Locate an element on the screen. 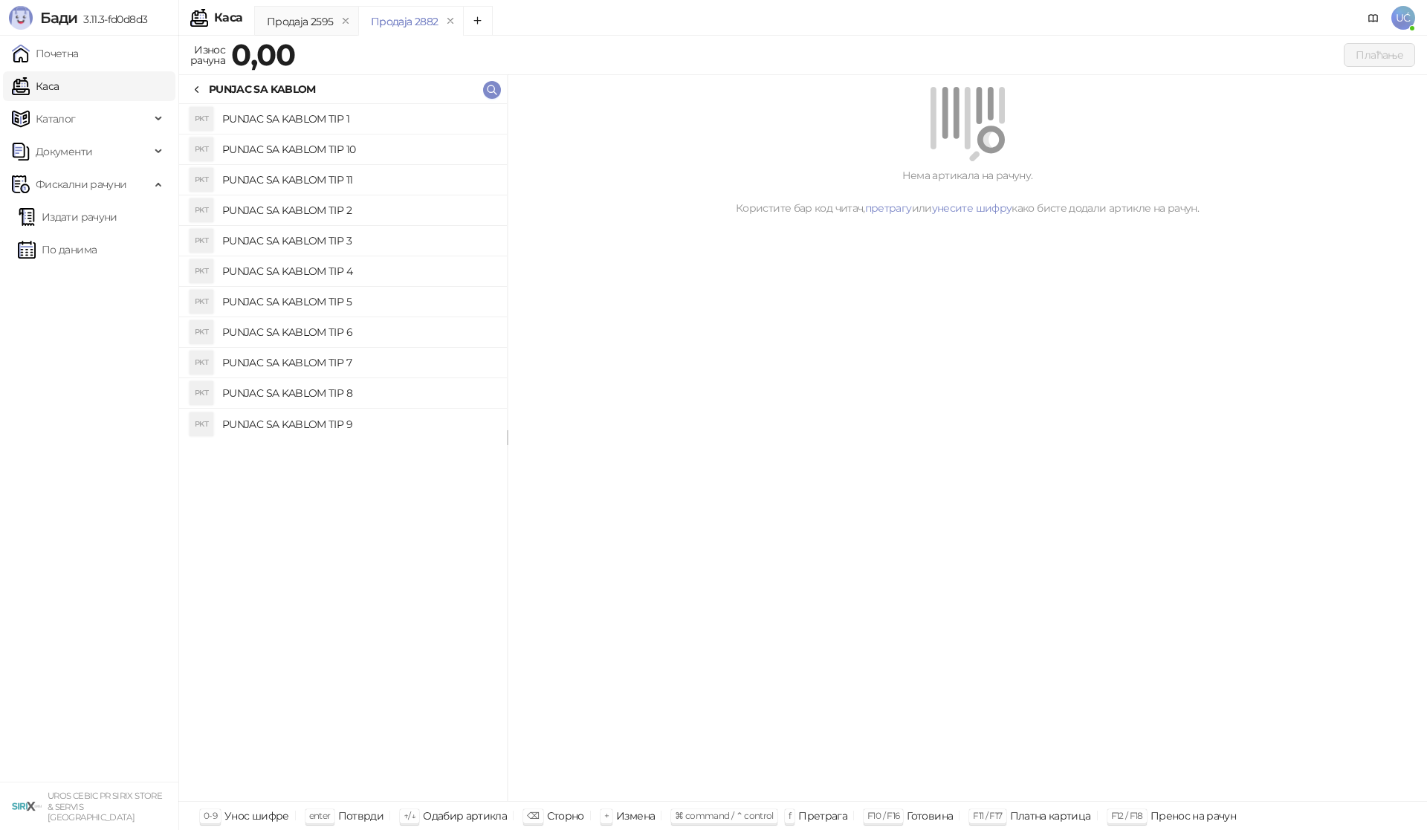  span: Бади is located at coordinates (59, 18).